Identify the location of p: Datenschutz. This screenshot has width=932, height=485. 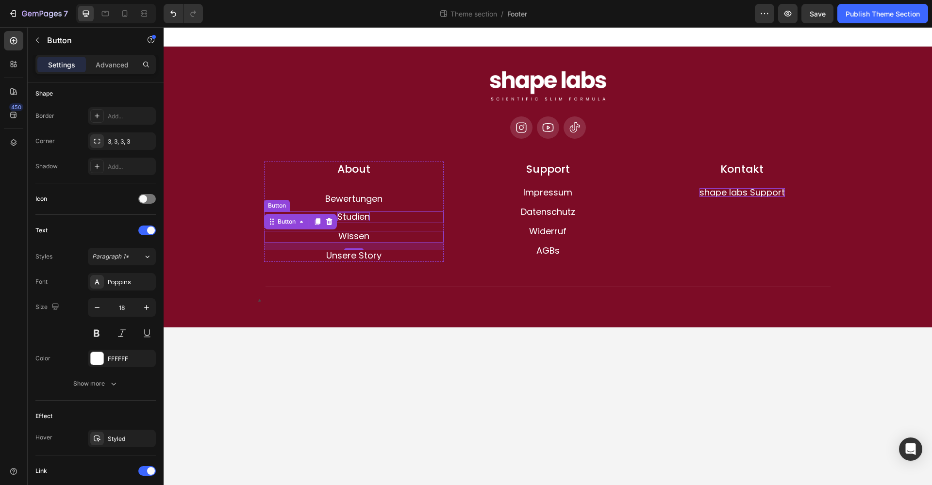
(384, 185).